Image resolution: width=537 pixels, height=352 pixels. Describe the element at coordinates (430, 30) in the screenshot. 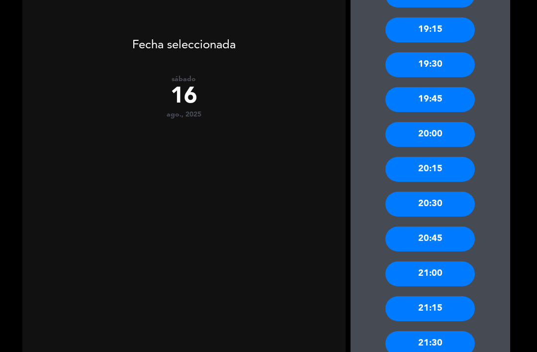

I see `div: 19:15` at that location.